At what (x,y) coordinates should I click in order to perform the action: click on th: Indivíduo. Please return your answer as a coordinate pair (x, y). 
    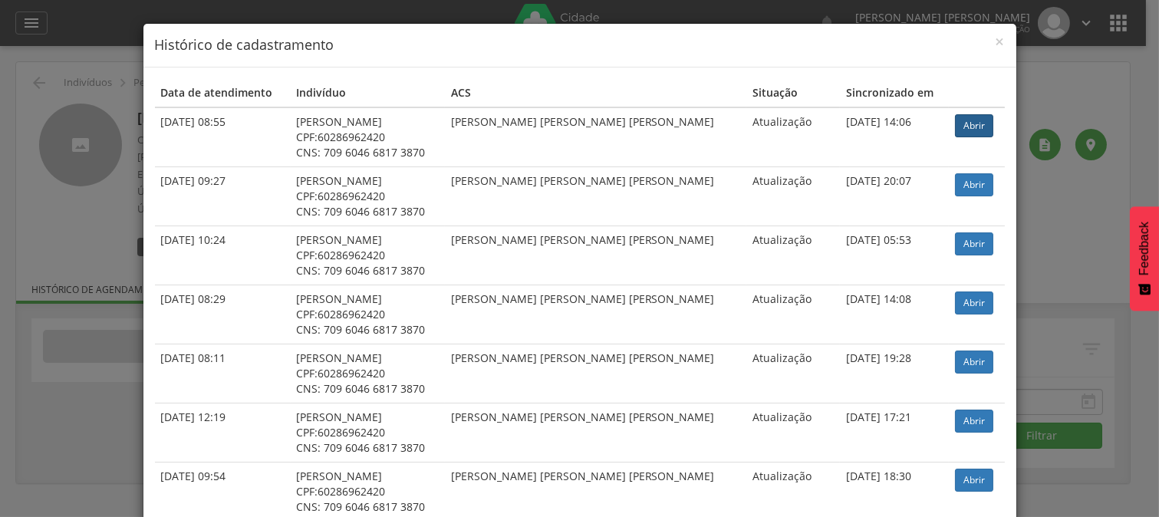
    Looking at the image, I should click on (367, 93).